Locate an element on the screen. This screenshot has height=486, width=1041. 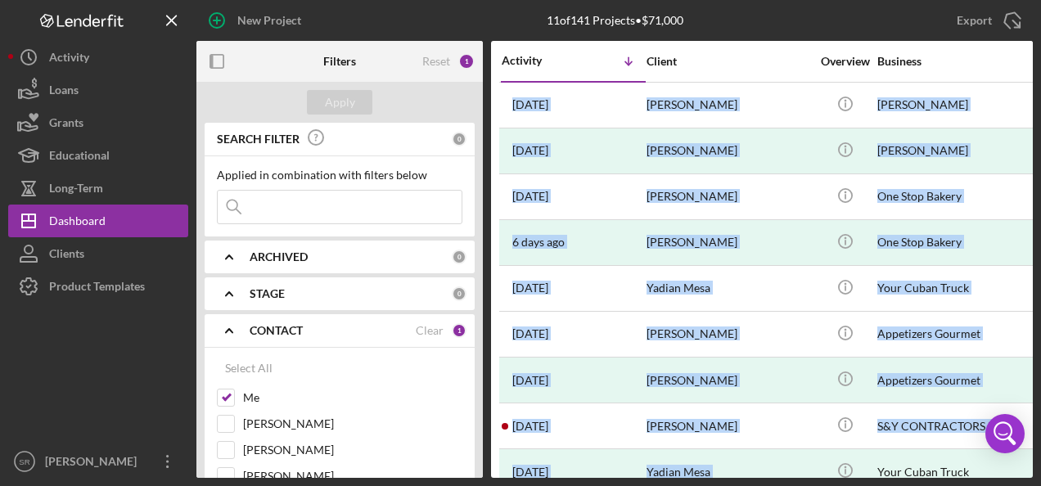
div: Apply is located at coordinates (340, 102).